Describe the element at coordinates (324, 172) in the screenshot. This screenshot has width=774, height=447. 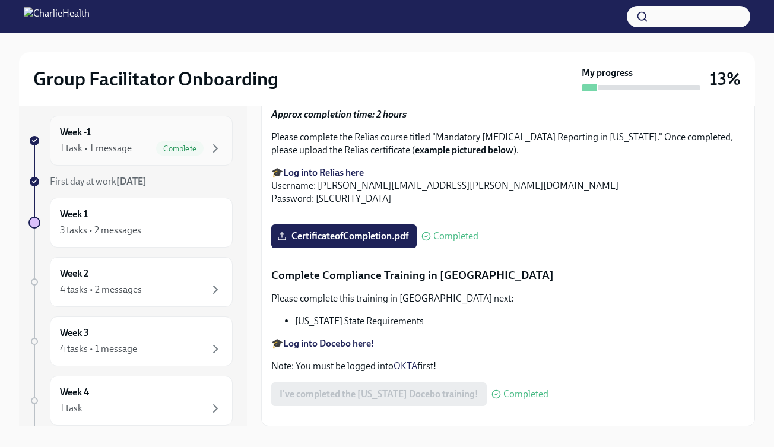
I see `a: Log into Relias here` at that location.